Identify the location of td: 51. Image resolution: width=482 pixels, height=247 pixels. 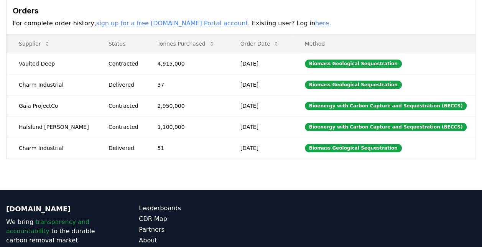
(186, 148).